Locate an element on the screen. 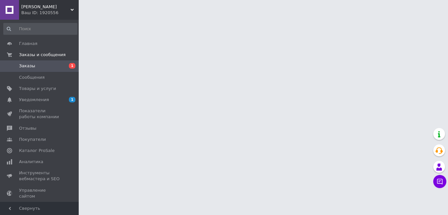 The image size is (448, 215). span: Показатели работы компании is located at coordinates (40, 114).